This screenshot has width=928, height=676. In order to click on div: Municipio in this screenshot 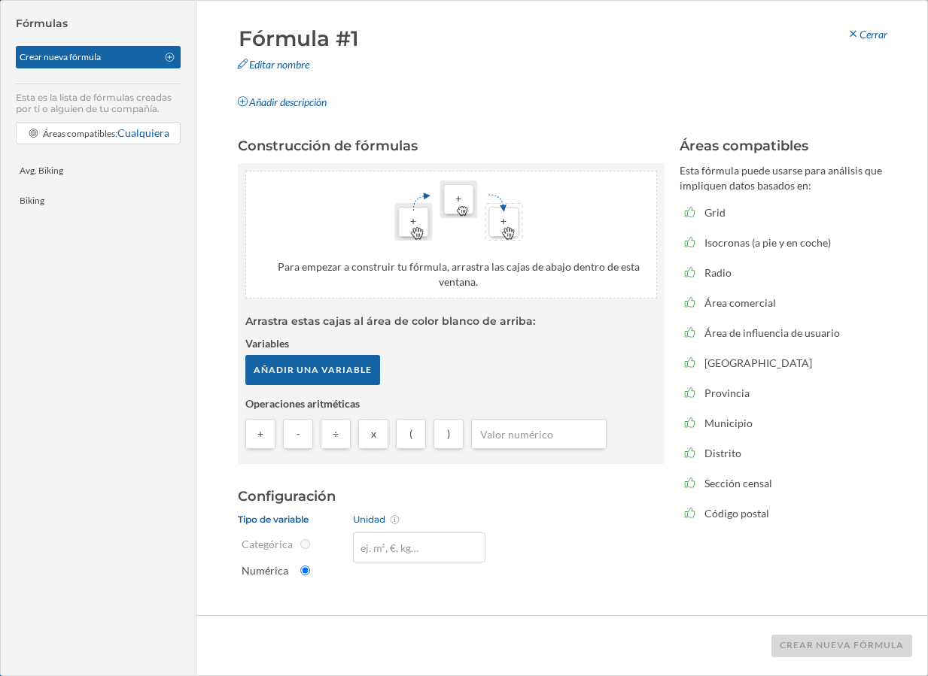, I will do `click(788, 423)`.